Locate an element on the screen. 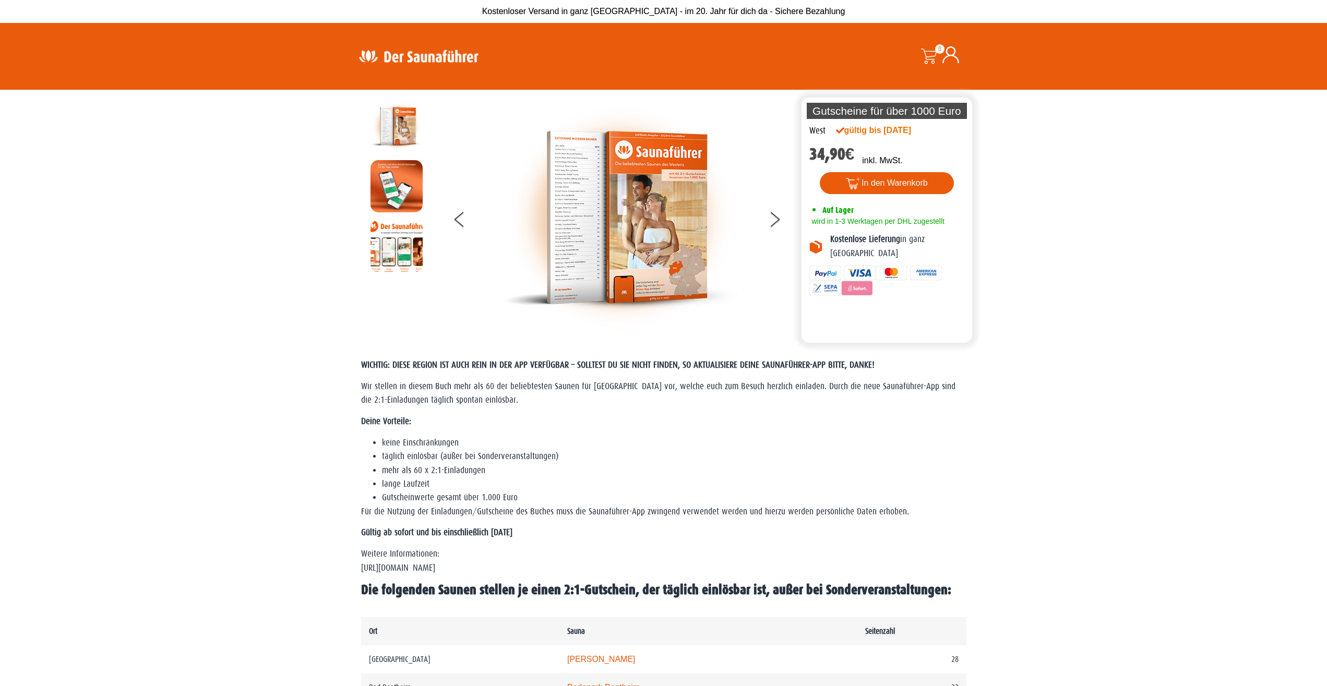 This screenshot has height=686, width=1327. img: MOCKUP-iPhone_regional is located at coordinates (397, 186).